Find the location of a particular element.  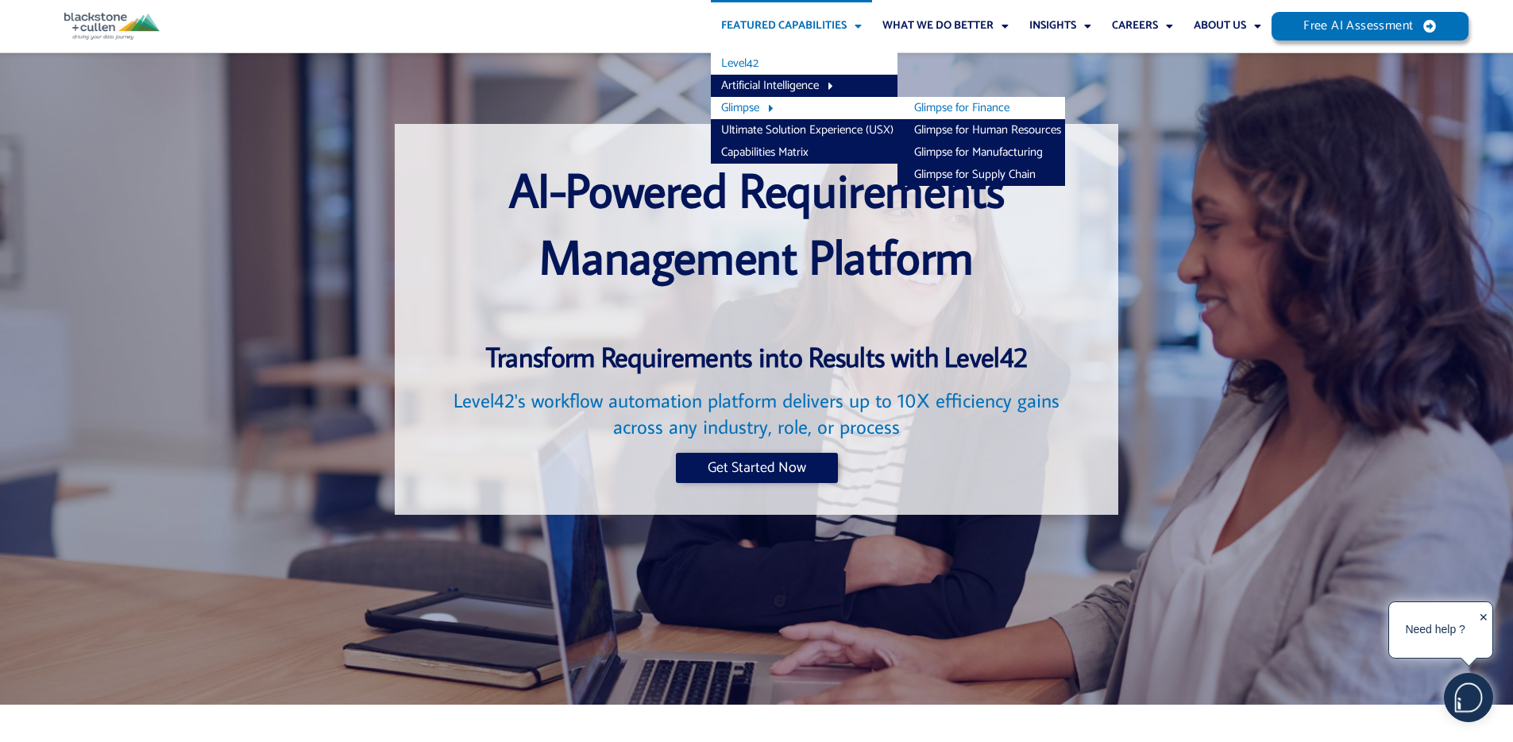

img: users%2F5SSOSaKfQqXq3cFEnIZRYMEs4ra2%2Fmedia%2Fimages%2F-Bulle%20blanche%20sans%20fond%20%2B%20ma... is located at coordinates (1468, 697).